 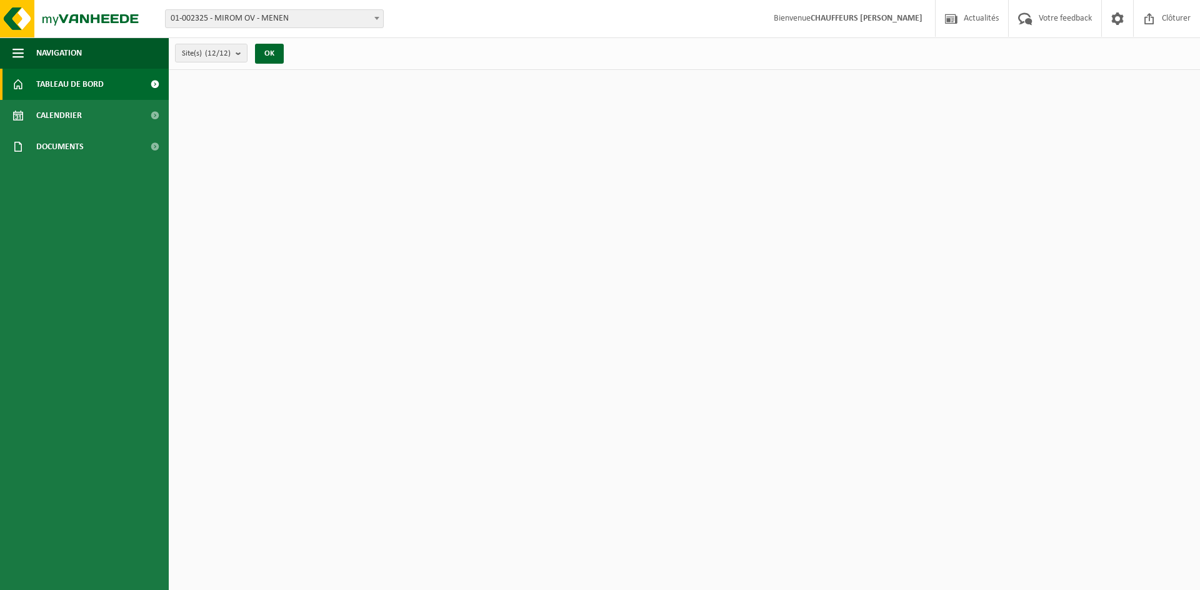 I want to click on span: Navigation, so click(x=59, y=53).